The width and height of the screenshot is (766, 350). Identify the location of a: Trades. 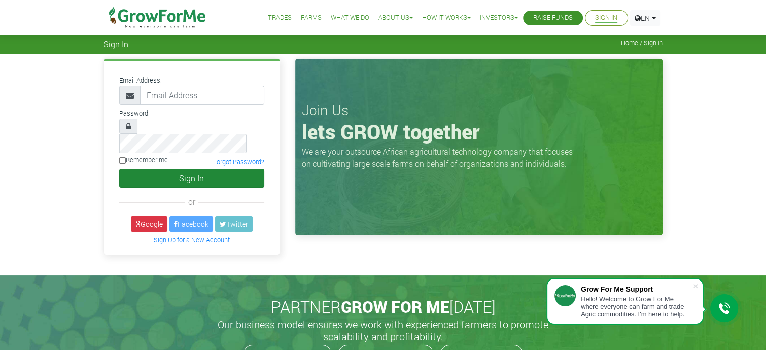
(280, 18).